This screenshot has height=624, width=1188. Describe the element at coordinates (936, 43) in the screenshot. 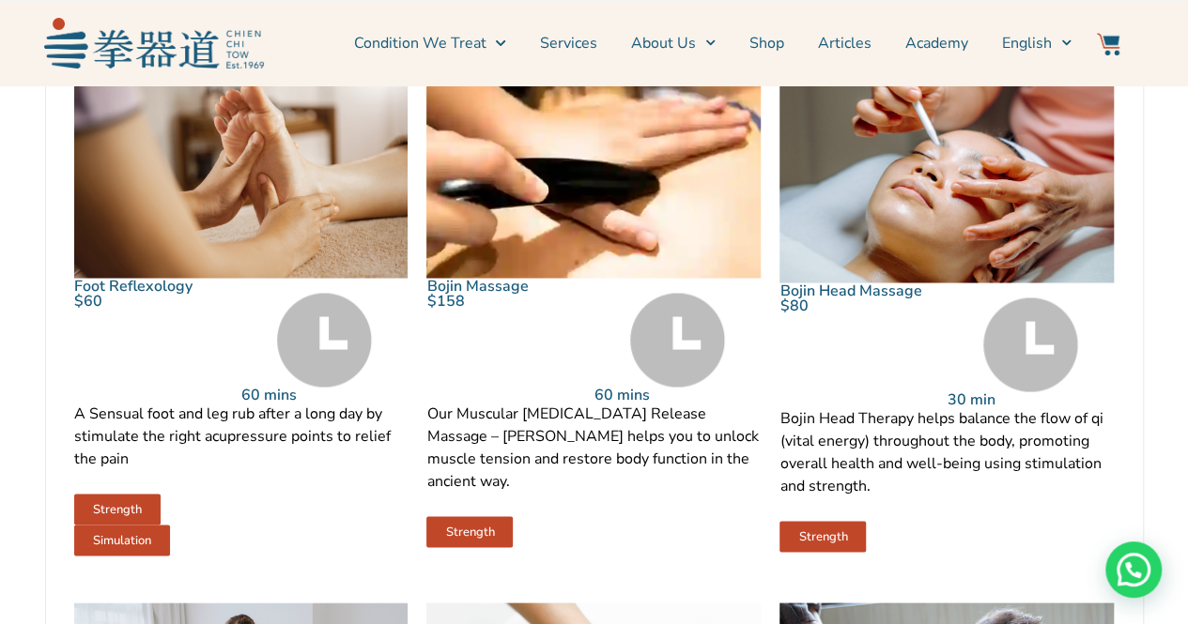

I see `a: Academy` at that location.